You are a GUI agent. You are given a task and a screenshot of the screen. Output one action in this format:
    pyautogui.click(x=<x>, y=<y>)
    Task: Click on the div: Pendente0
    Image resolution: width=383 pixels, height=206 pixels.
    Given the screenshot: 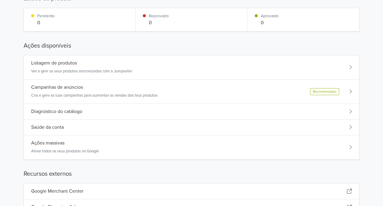 What is the action you would take?
    pyautogui.click(x=80, y=20)
    